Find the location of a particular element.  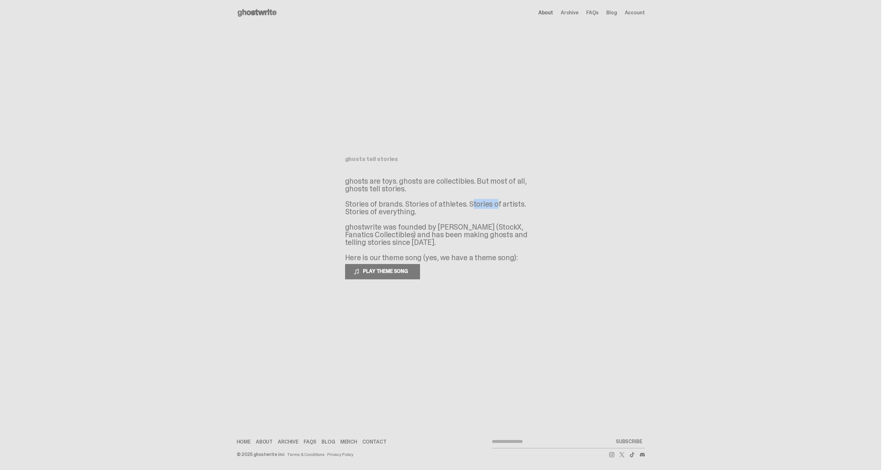

span: Archive is located at coordinates (569, 13).